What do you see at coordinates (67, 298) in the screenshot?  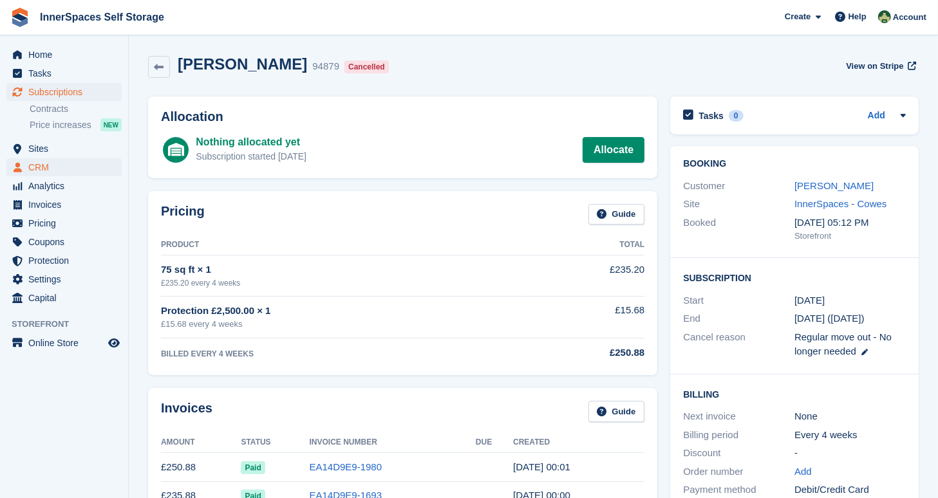 I see `span: Capital` at bounding box center [67, 298].